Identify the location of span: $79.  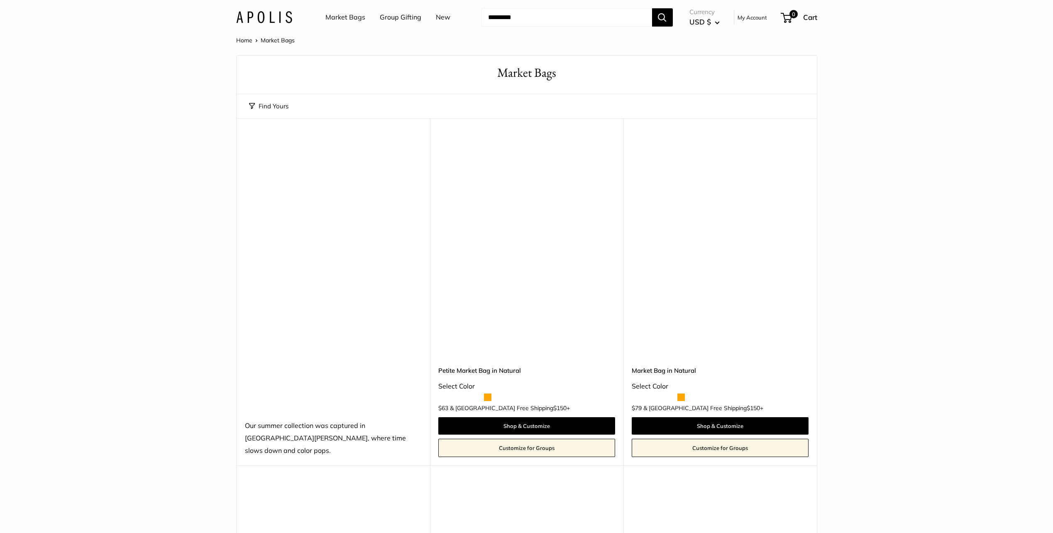
(637, 408).